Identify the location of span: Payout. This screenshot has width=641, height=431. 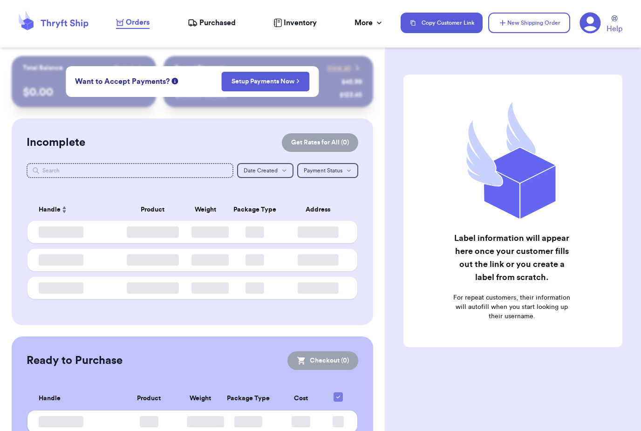
(123, 68).